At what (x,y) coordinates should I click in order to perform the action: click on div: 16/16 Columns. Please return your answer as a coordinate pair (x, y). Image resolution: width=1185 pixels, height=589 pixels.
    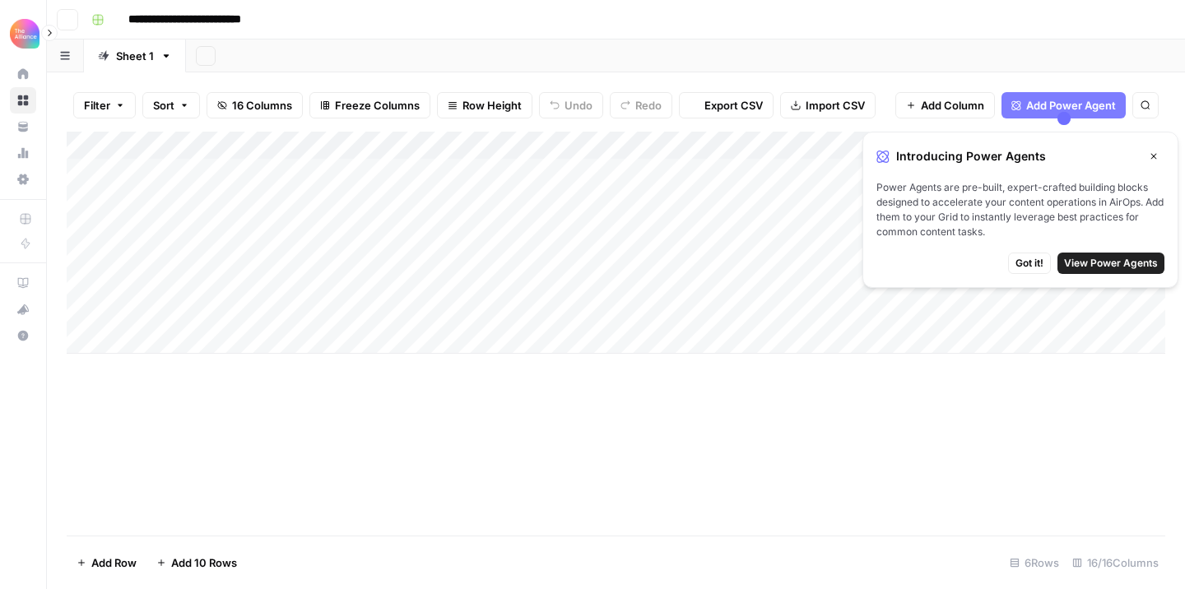
    Looking at the image, I should click on (1115, 563).